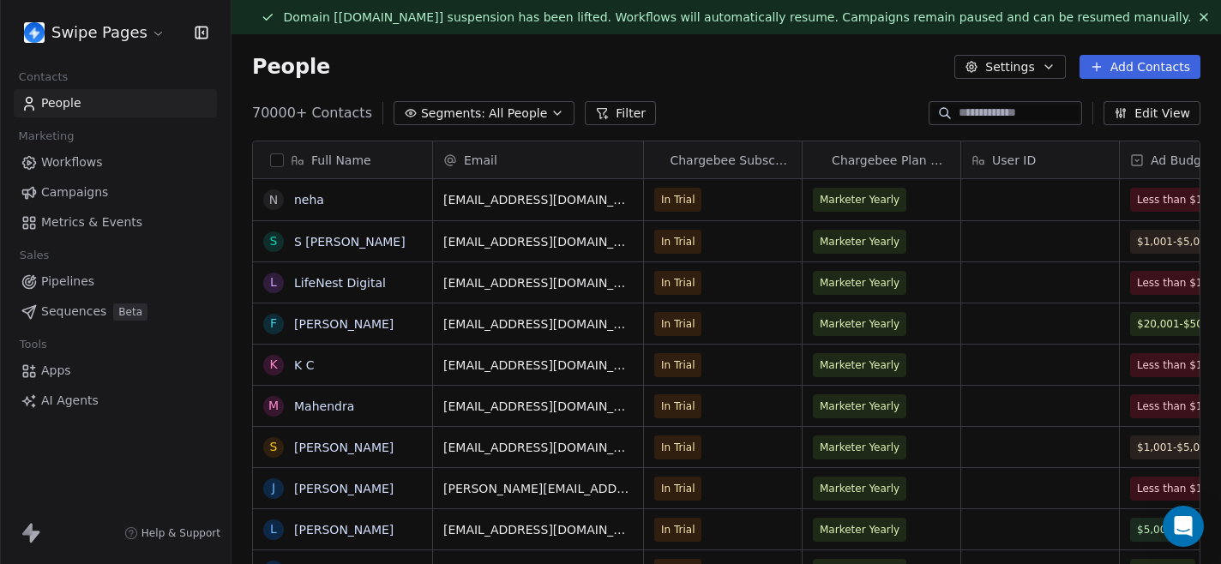 The height and width of the screenshot is (564, 1221). I want to click on span: AI Agents, so click(69, 400).